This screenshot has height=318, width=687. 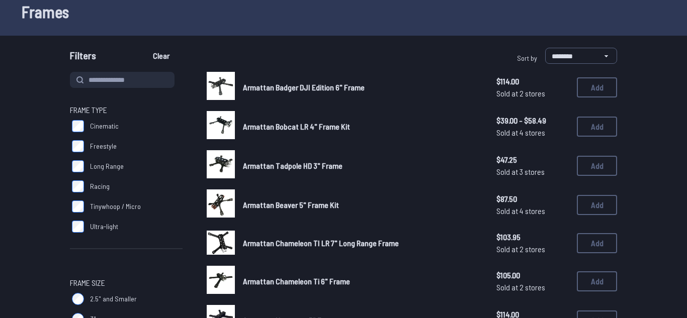 I want to click on a: Armattan Badger DJI Edition 6" Frame, so click(x=361, y=87).